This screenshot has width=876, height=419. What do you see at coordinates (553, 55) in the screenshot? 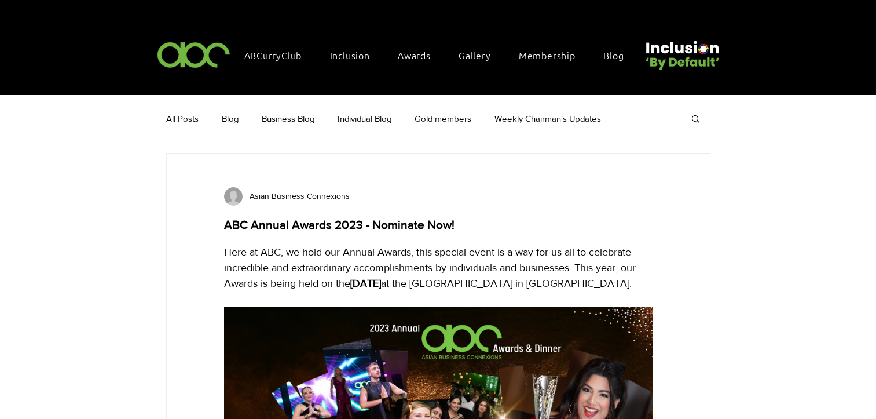
I see `a: Membership` at bounding box center [553, 55].